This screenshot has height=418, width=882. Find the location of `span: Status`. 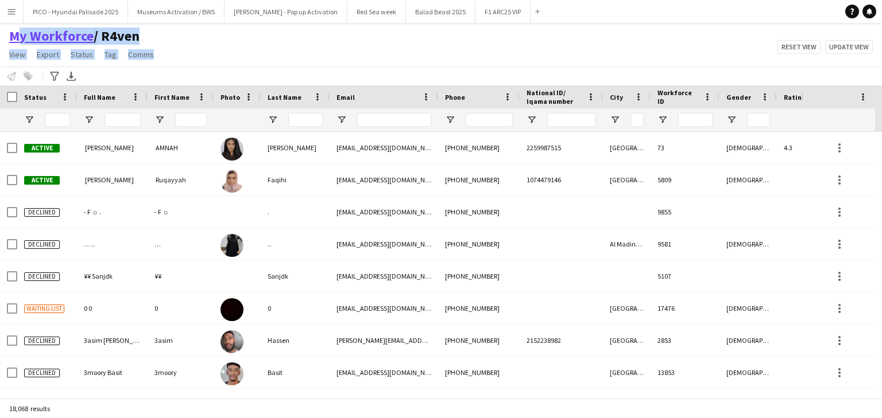

span: Status is located at coordinates (82, 55).